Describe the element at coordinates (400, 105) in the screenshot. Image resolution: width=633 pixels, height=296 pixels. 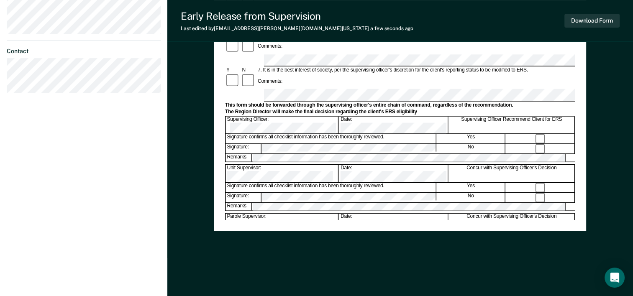
I see `div: This form should be forwarded through the supervising officer's entire chain of command, regardle...` at that location.